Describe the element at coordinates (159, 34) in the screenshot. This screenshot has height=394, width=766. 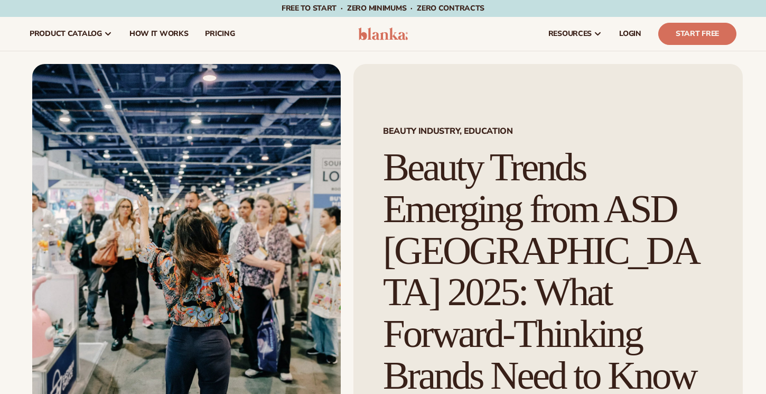
I see `span: How It Works` at that location.